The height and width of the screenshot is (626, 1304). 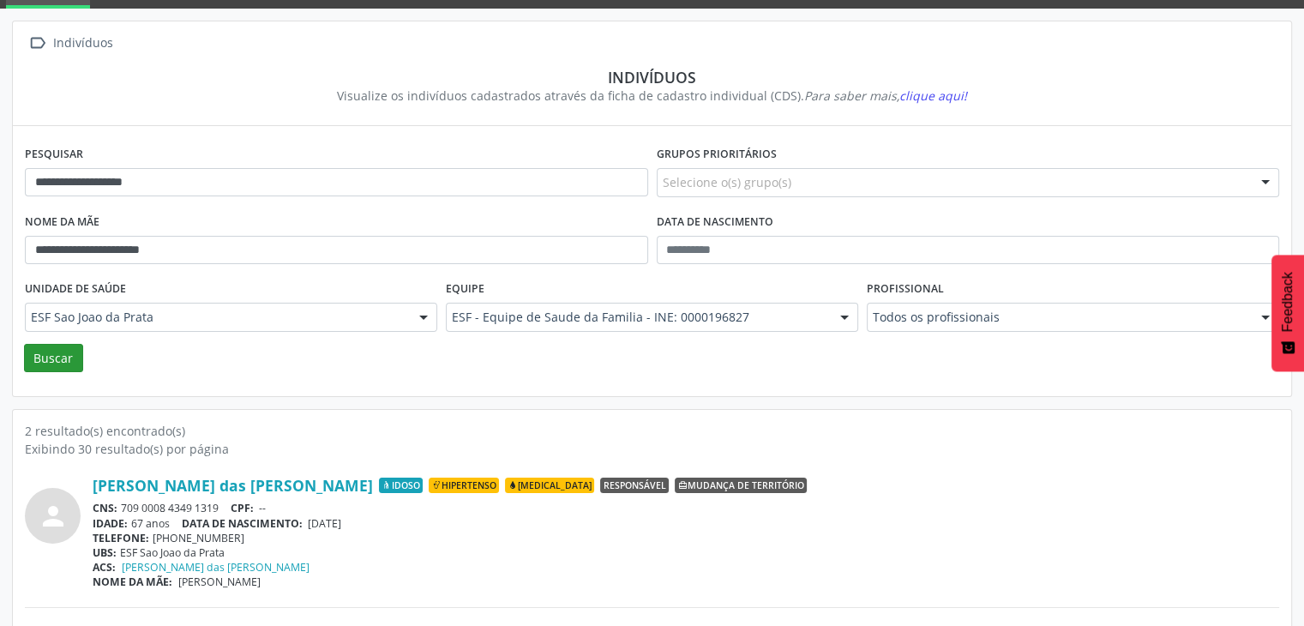 What do you see at coordinates (104, 567) in the screenshot?
I see `span: ACS:` at bounding box center [104, 567].